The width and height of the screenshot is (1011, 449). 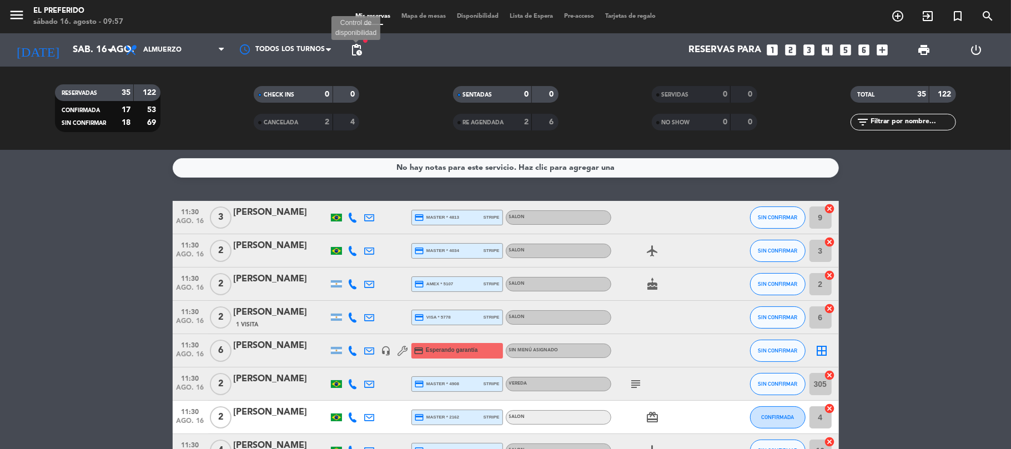 I want to click on span: 3, so click(x=220, y=218).